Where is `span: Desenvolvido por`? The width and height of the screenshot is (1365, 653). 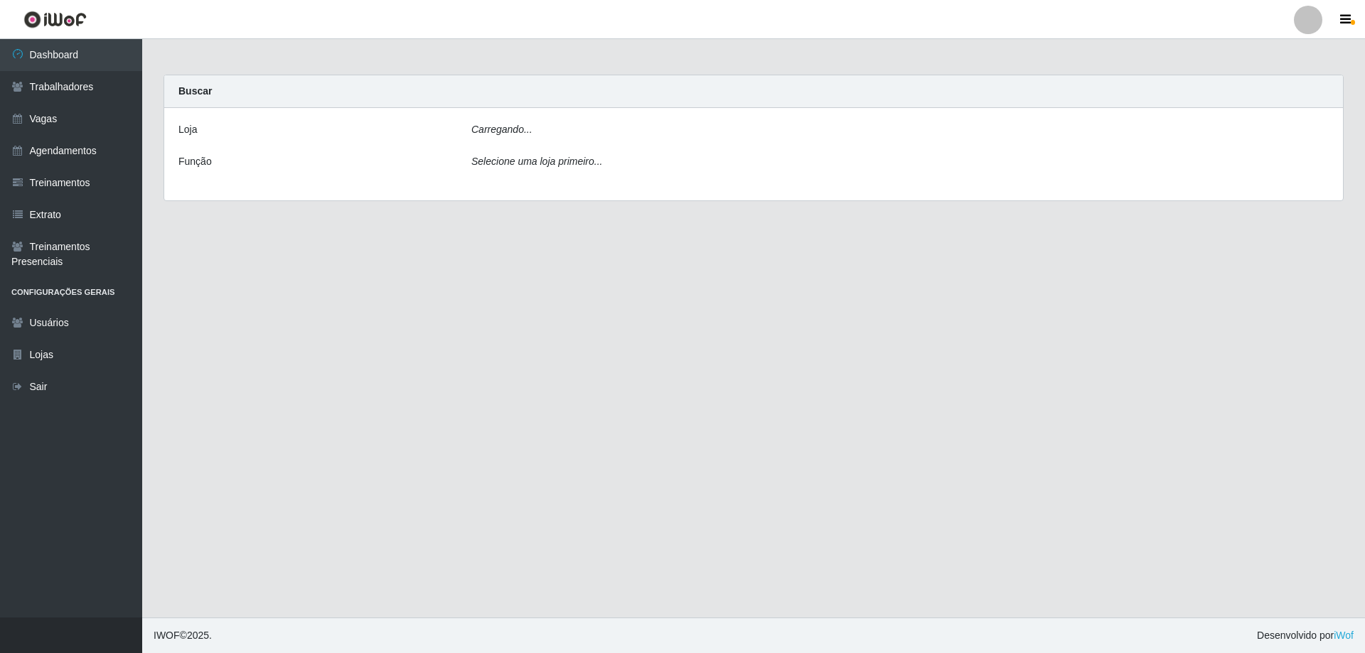 span: Desenvolvido por is located at coordinates (1305, 635).